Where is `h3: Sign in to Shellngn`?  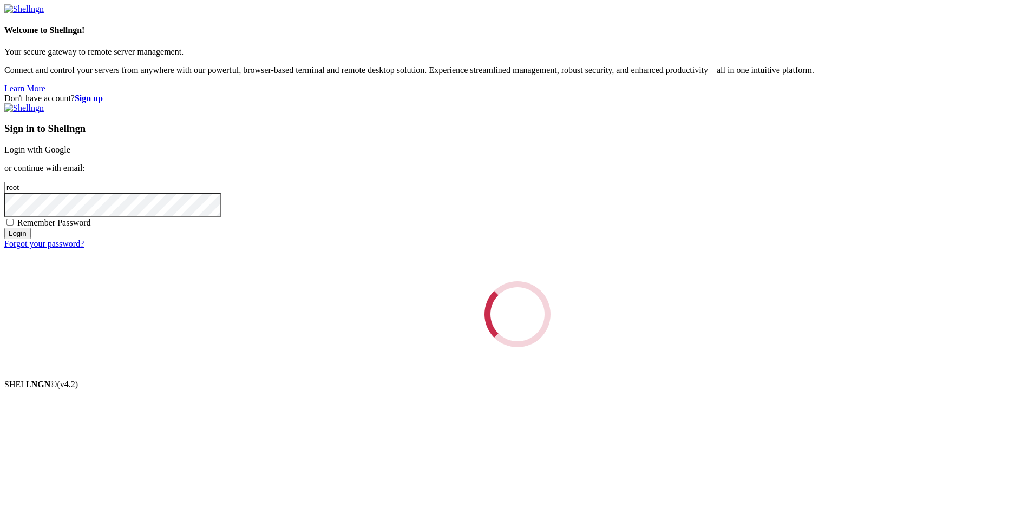
h3: Sign in to Shellngn is located at coordinates (518, 129).